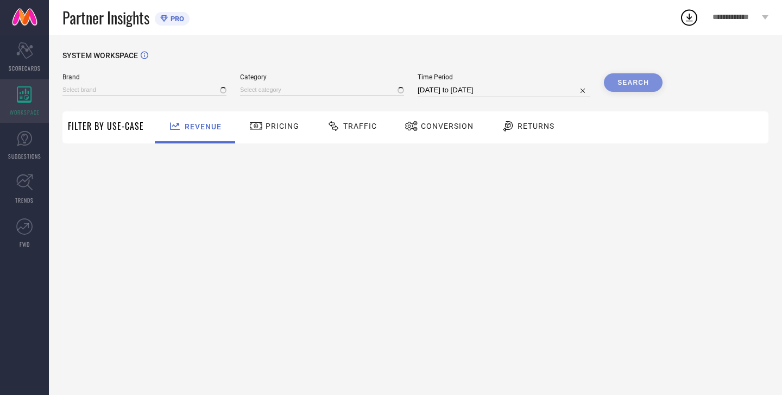 This screenshot has height=395, width=782. Describe the element at coordinates (24, 200) in the screenshot. I see `span: TRENDS` at that location.